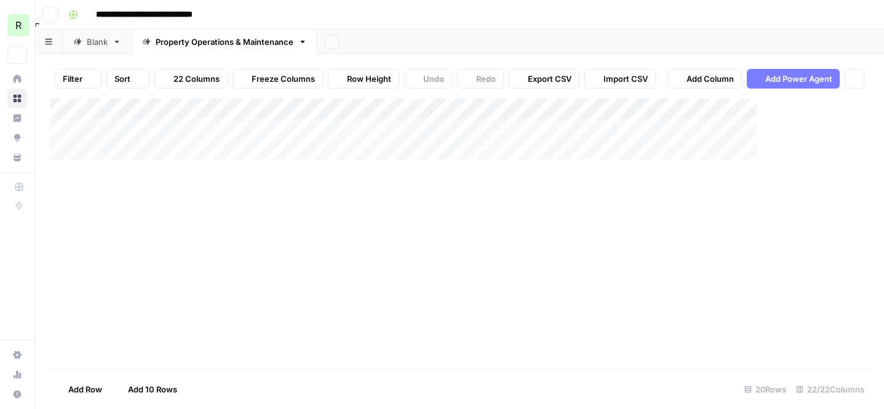 Image resolution: width=884 pixels, height=409 pixels. I want to click on button: Undo, so click(428, 79).